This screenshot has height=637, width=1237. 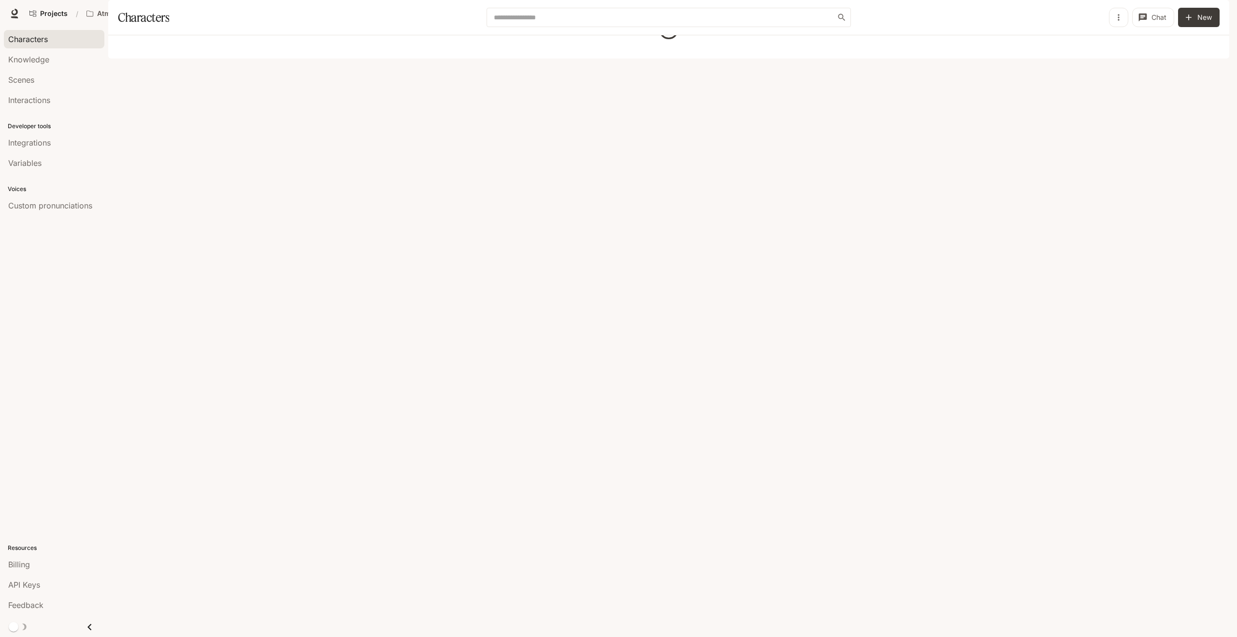 What do you see at coordinates (124, 14) in the screenshot?
I see `button: All workspaces` at bounding box center [124, 14].